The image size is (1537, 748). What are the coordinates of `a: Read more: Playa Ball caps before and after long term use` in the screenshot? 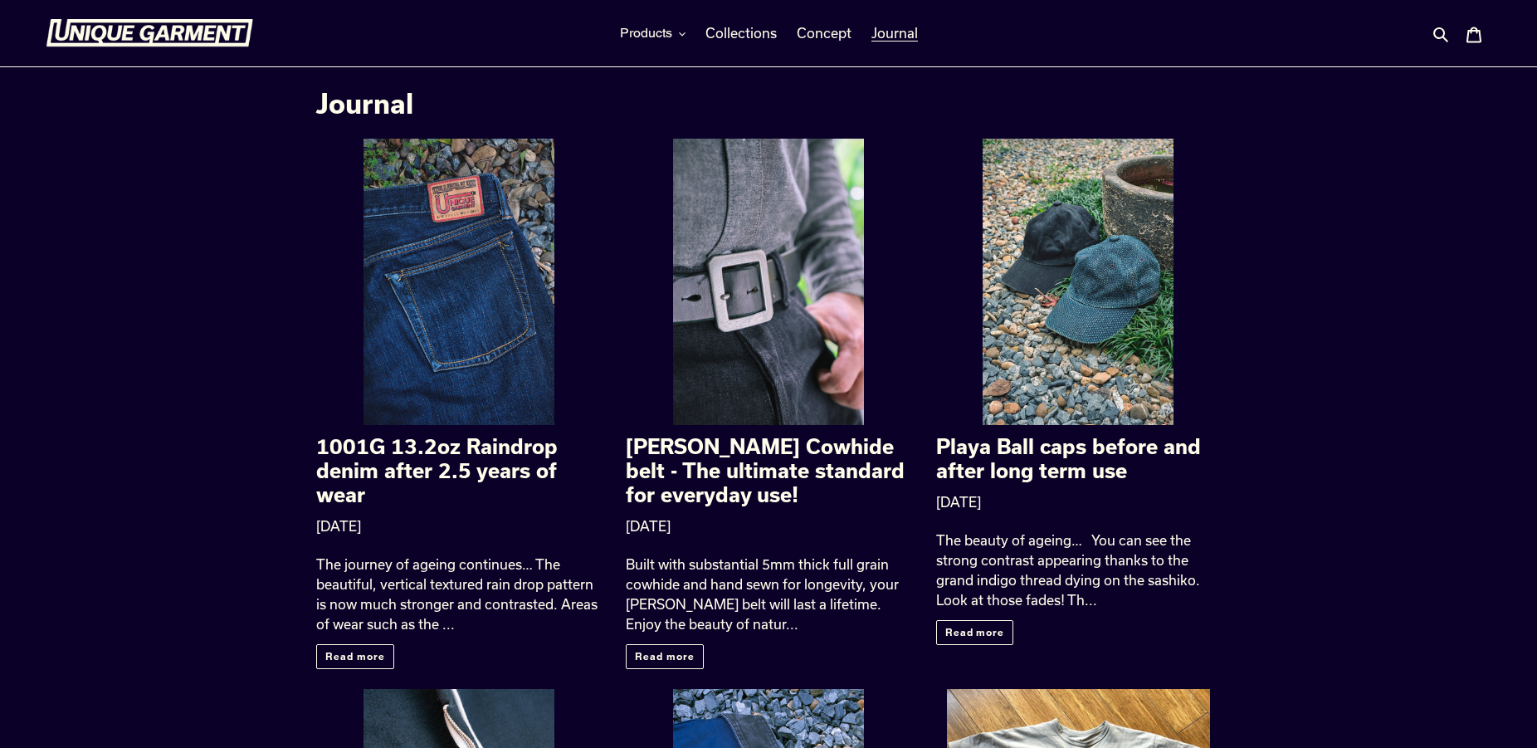 It's located at (975, 632).